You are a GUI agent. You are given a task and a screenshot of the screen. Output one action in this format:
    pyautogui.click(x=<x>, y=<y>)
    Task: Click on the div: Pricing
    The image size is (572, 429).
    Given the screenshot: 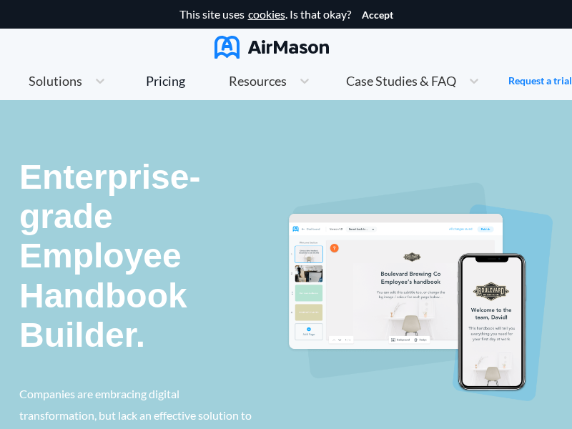 What is the action you would take?
    pyautogui.click(x=165, y=81)
    